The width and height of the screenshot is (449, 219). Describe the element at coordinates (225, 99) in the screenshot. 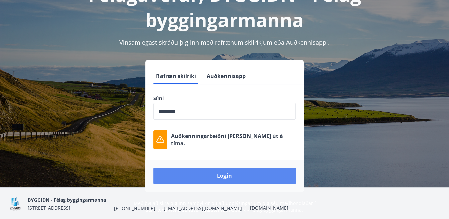

I see `label: Sími` at that location.